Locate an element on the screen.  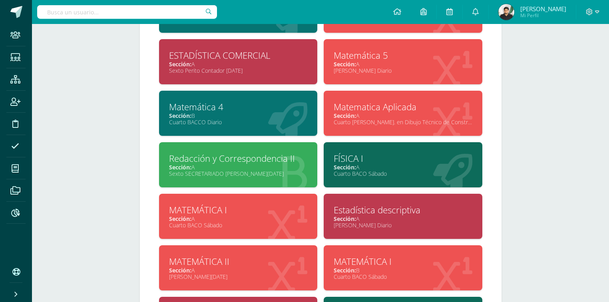
input: Busca un usuario... is located at coordinates (127, 12).